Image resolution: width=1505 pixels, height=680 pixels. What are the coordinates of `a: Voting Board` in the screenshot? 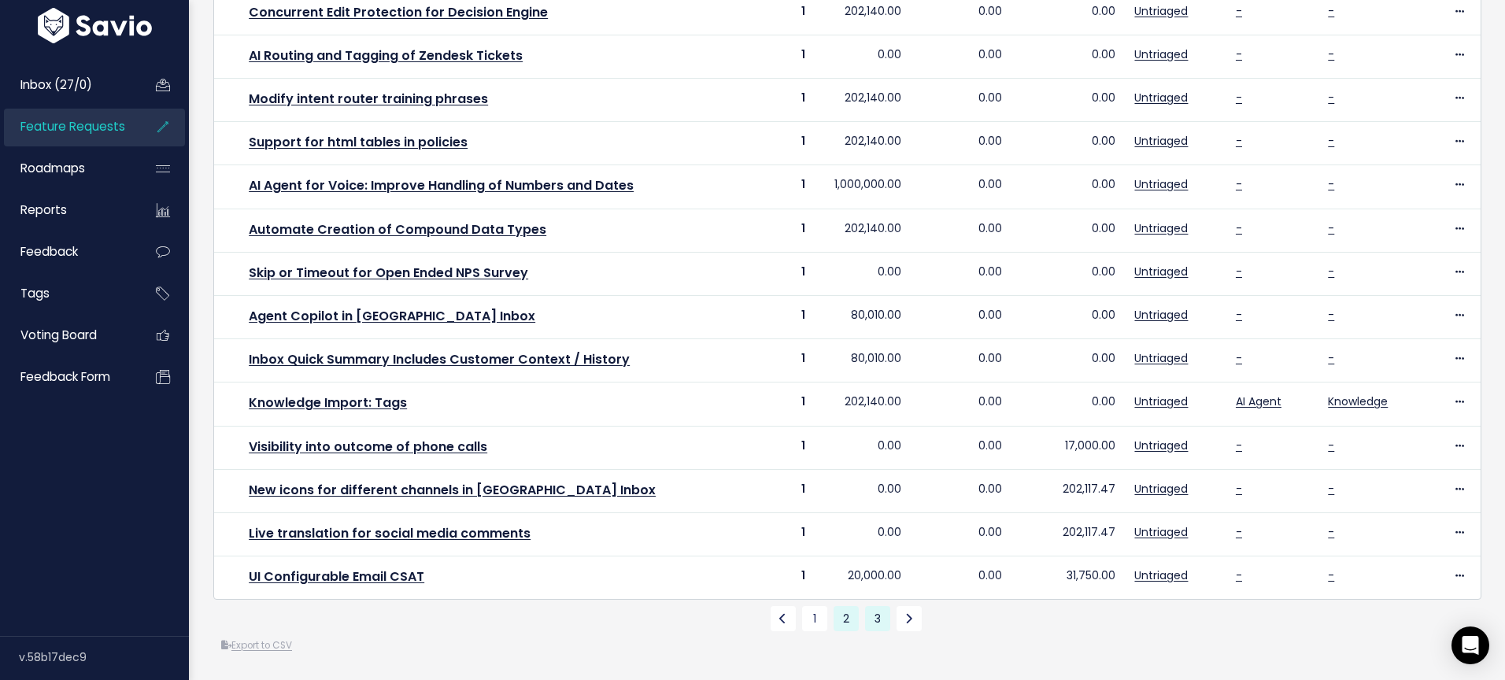 It's located at (67, 335).